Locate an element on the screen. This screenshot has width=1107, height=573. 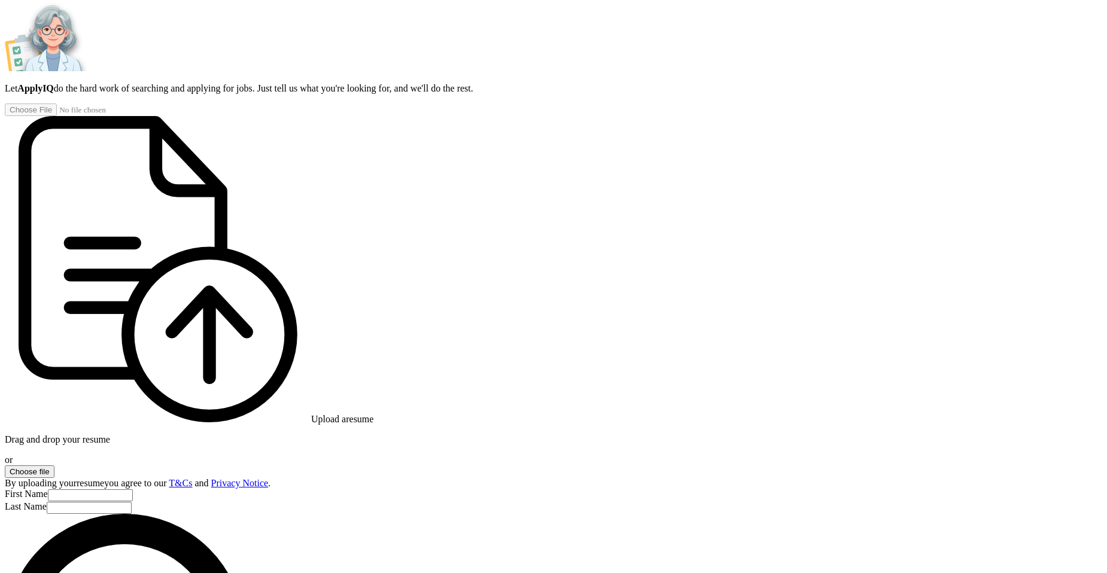
label: Upload a resume is located at coordinates (342, 419).